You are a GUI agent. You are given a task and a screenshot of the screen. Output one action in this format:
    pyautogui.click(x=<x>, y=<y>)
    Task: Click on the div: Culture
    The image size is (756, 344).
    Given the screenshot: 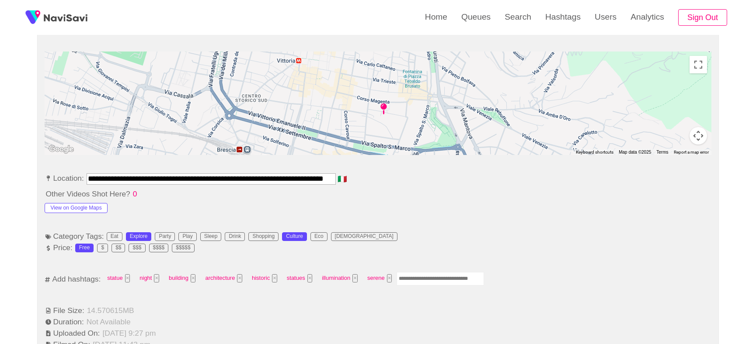 What is the action you would take?
    pyautogui.click(x=294, y=237)
    